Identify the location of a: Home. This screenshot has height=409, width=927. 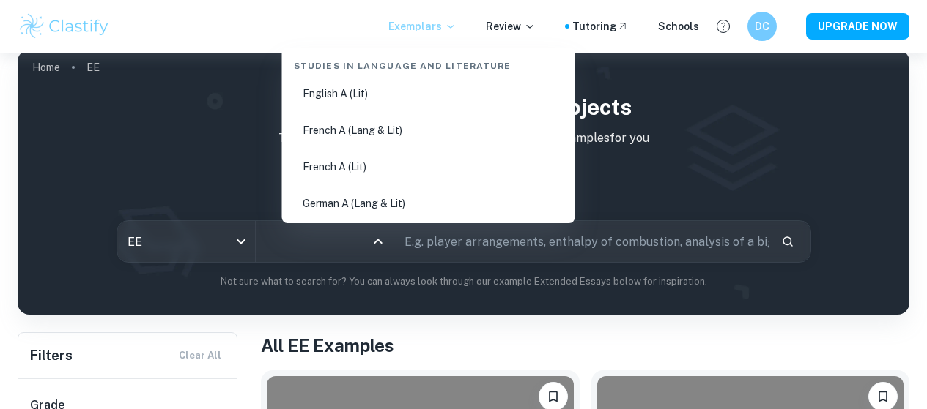
(46, 67).